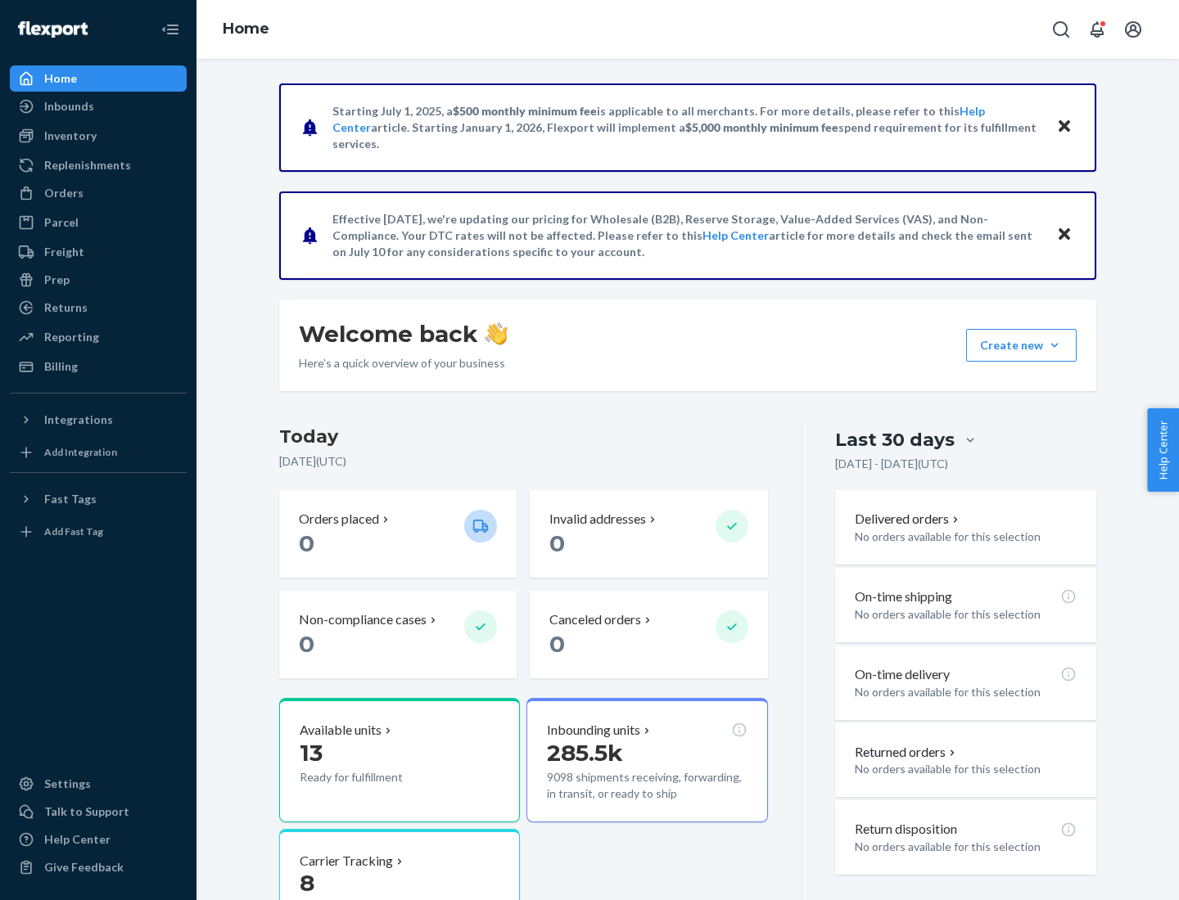  Describe the element at coordinates (648, 634) in the screenshot. I see `button: Canceled orders 0` at that location.